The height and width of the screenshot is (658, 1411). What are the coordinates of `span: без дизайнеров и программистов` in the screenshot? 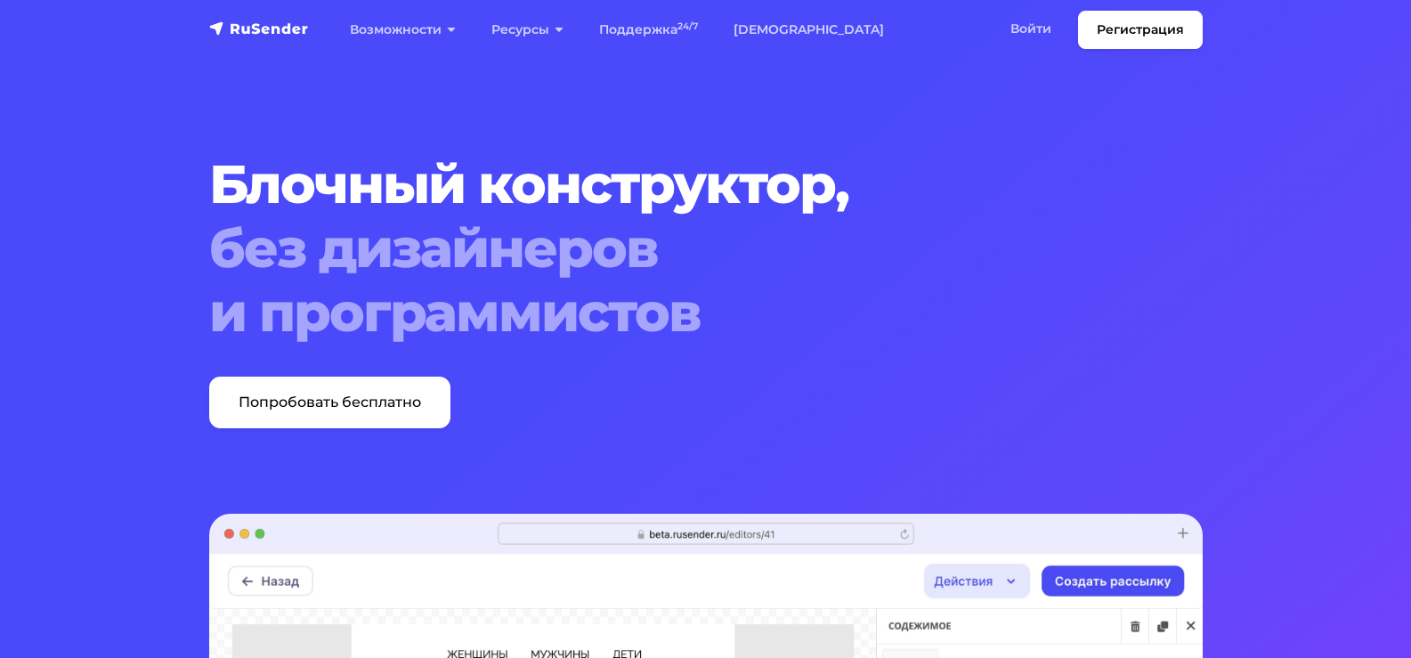 It's located at (663, 280).